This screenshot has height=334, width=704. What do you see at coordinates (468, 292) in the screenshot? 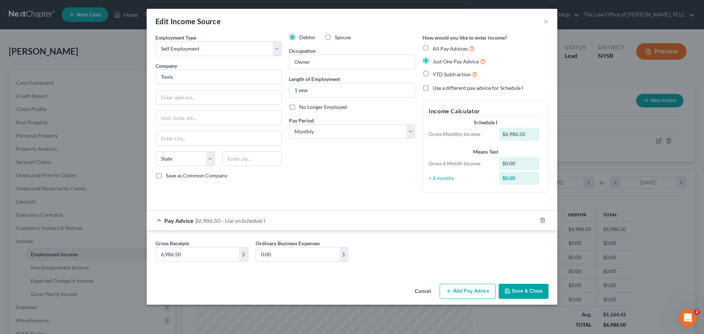
I see `button: Add Pay Advice` at bounding box center [468, 292].